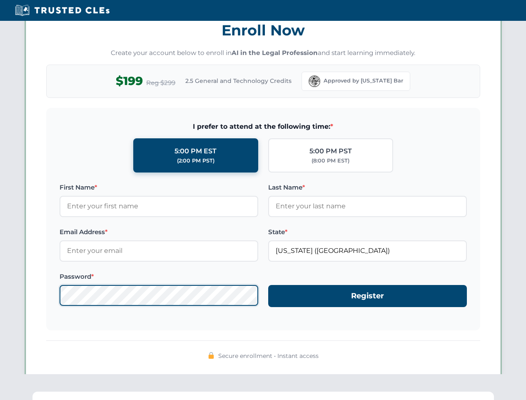 The height and width of the screenshot is (400, 526). Describe the element at coordinates (274, 52) in the screenshot. I see `strong: AI in the Legal Profession` at that location.